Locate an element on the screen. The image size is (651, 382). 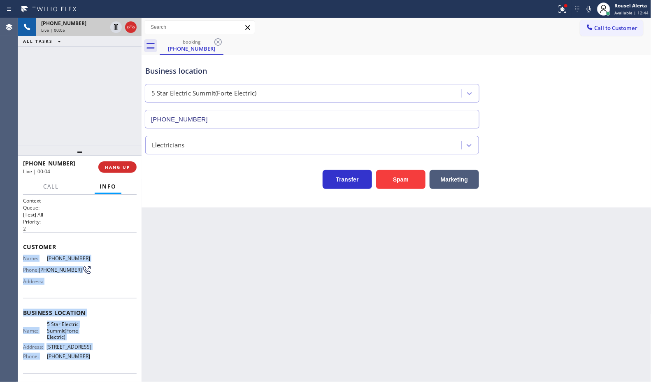
button: Call is located at coordinates (51, 186).